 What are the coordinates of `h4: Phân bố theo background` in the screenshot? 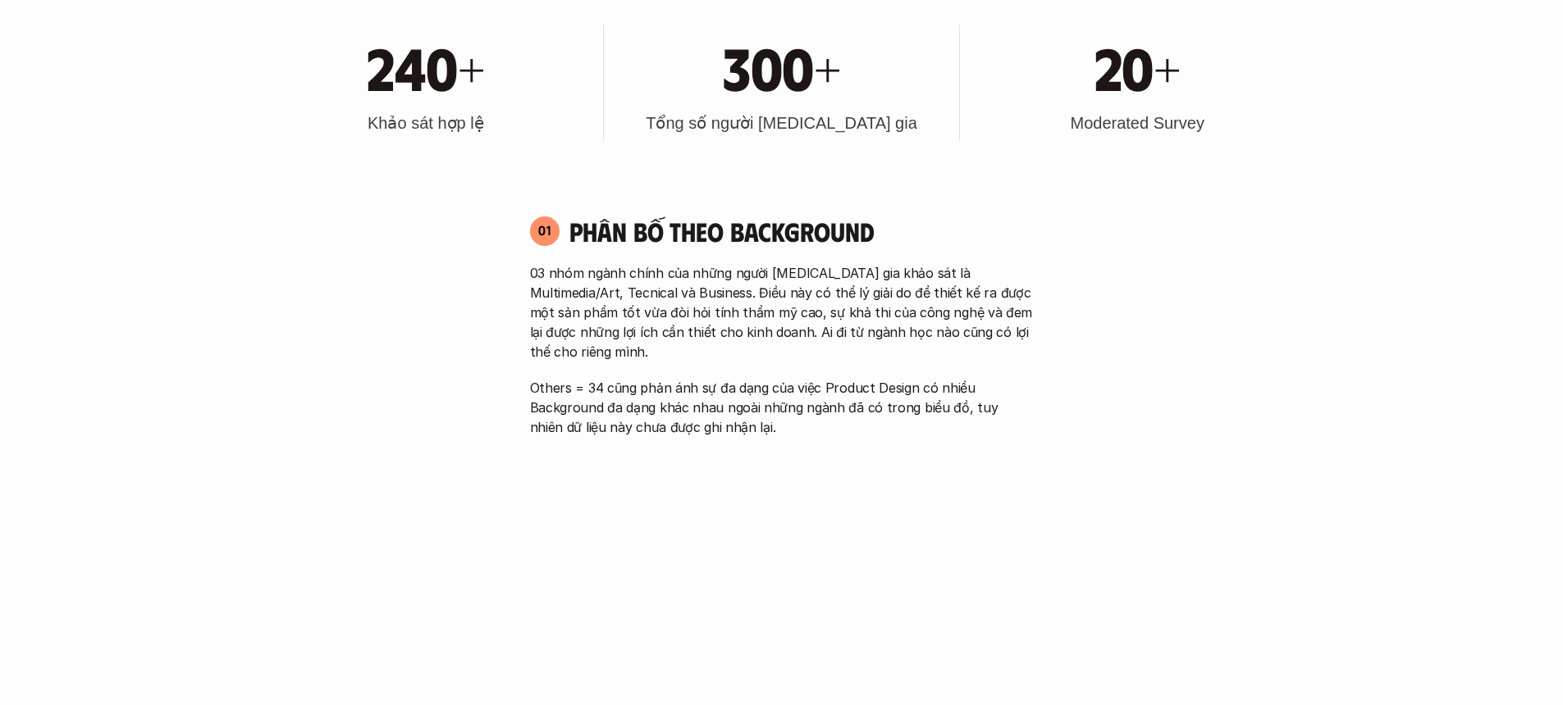 It's located at (801, 231).